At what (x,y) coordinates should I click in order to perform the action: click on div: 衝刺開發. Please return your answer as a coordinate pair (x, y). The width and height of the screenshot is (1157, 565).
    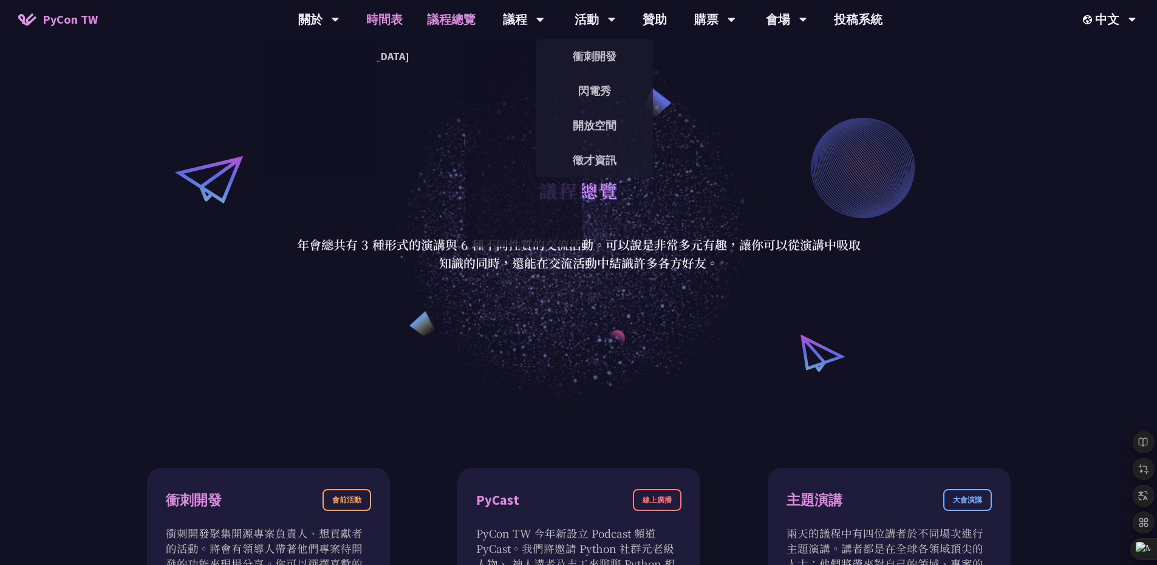
    Looking at the image, I should click on (194, 500).